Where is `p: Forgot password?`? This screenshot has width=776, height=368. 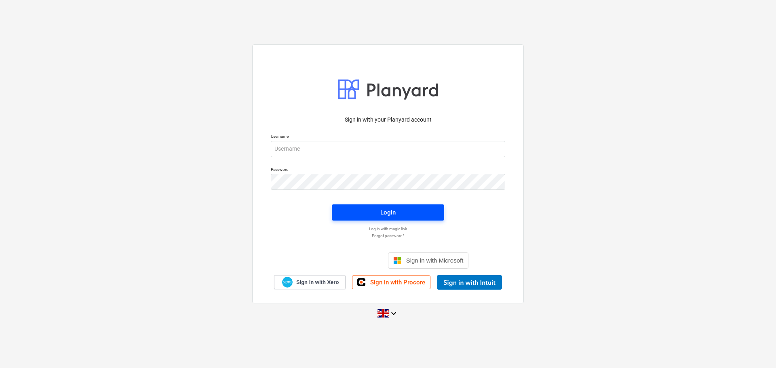
p: Forgot password? is located at coordinates (388, 236).